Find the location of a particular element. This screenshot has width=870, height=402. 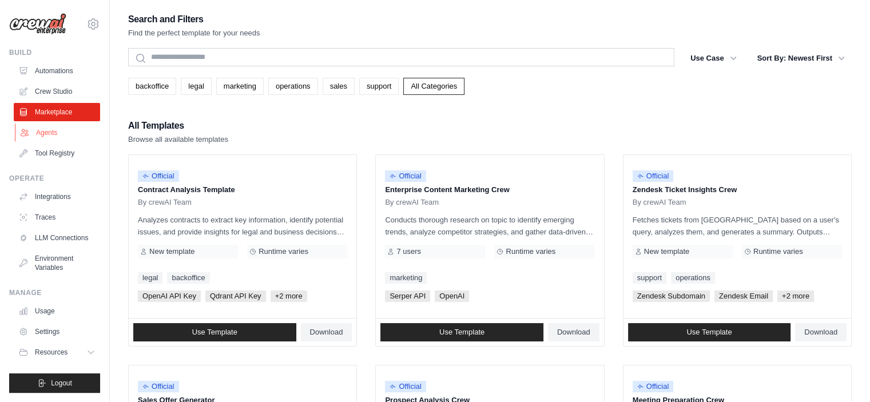

p: Find the perfect template for your needs is located at coordinates (194, 33).